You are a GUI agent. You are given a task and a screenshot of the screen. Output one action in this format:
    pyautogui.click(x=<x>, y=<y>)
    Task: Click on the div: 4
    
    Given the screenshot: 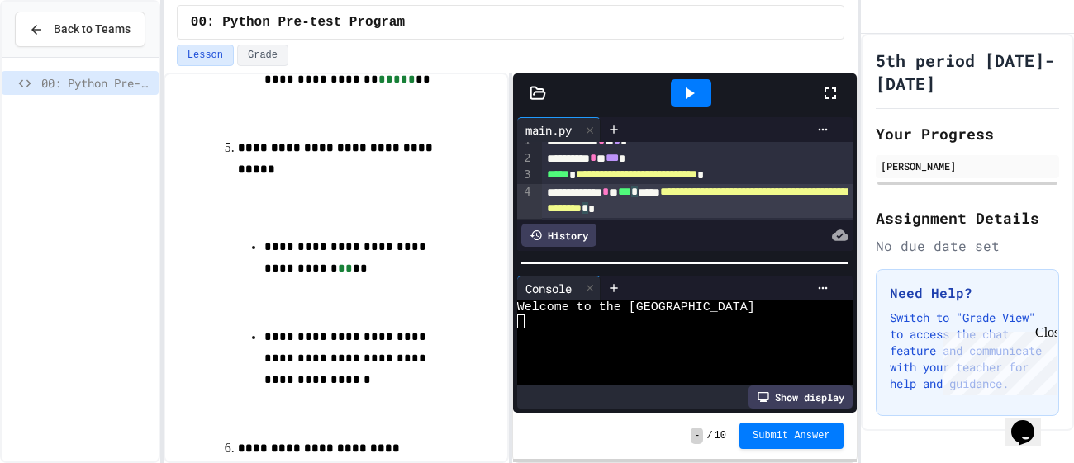 What is the action you would take?
    pyautogui.click(x=525, y=201)
    